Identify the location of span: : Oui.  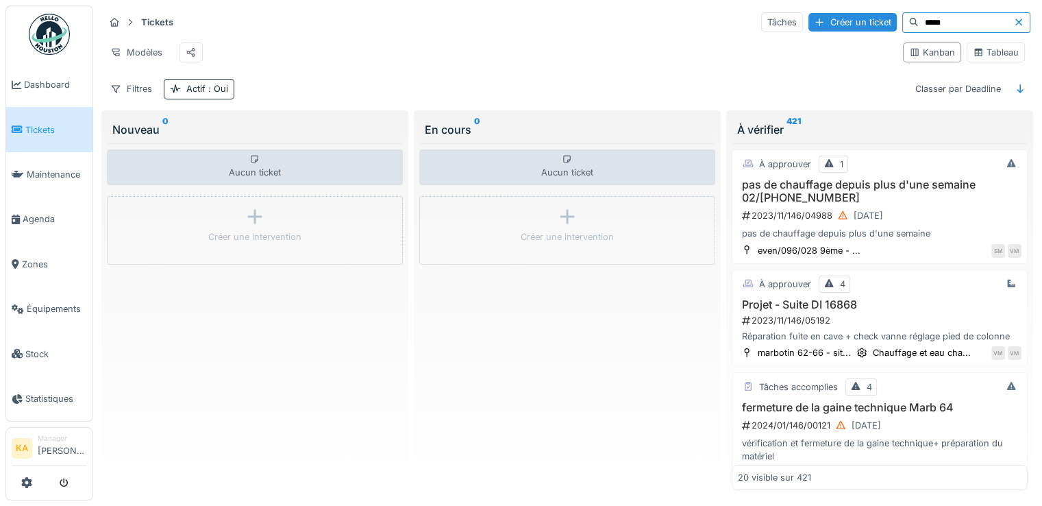
(217, 88).